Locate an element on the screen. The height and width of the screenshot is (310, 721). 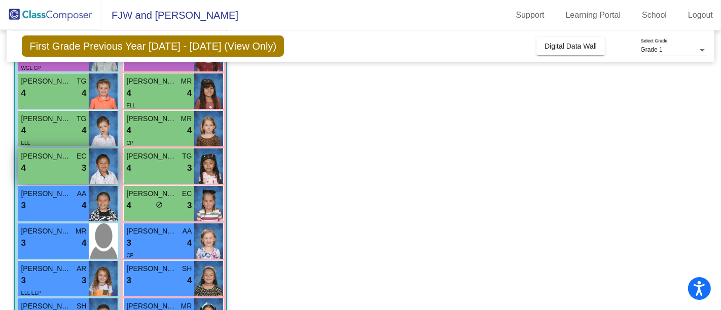
a: Support is located at coordinates (530, 15).